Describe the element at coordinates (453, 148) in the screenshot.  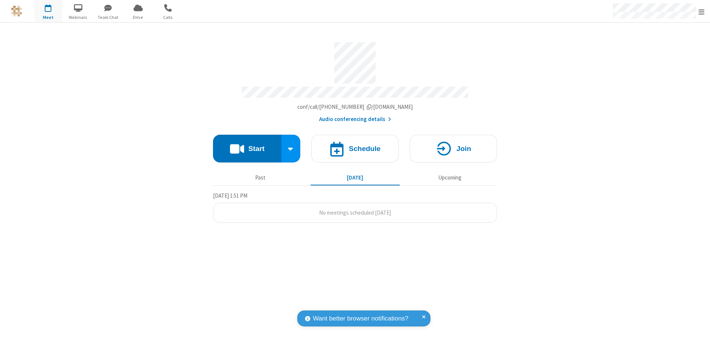
I see `button: Join` at that location.